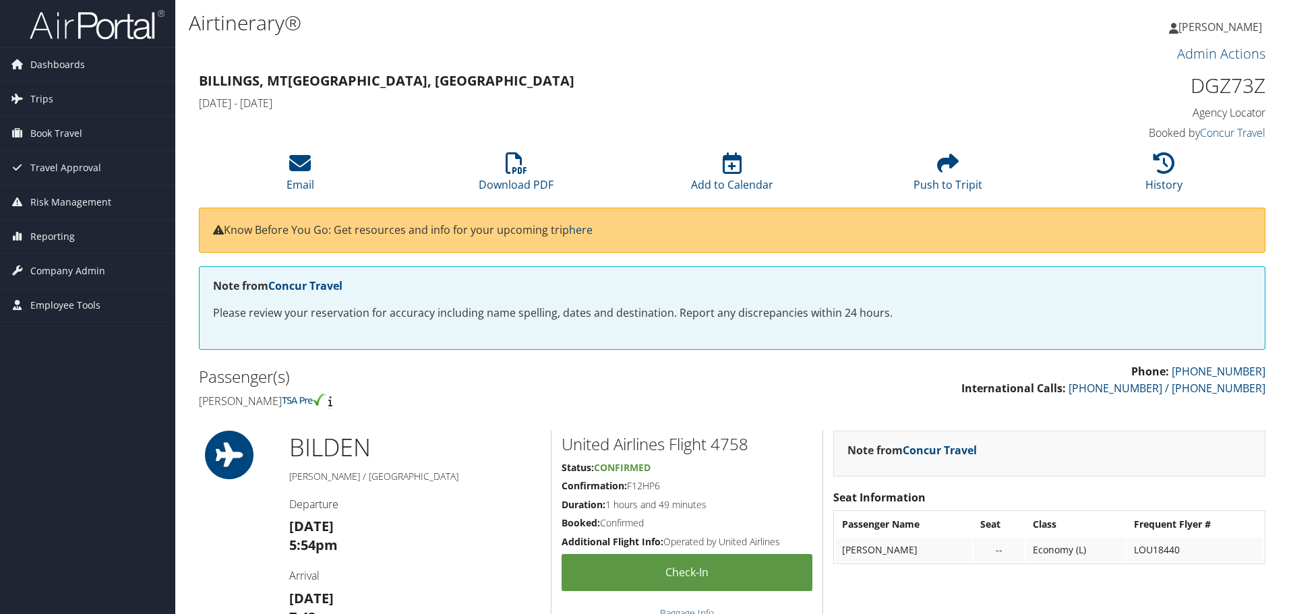 The width and height of the screenshot is (1289, 614). Describe the element at coordinates (1014, 388) in the screenshot. I see `strong: International Calls:` at that location.